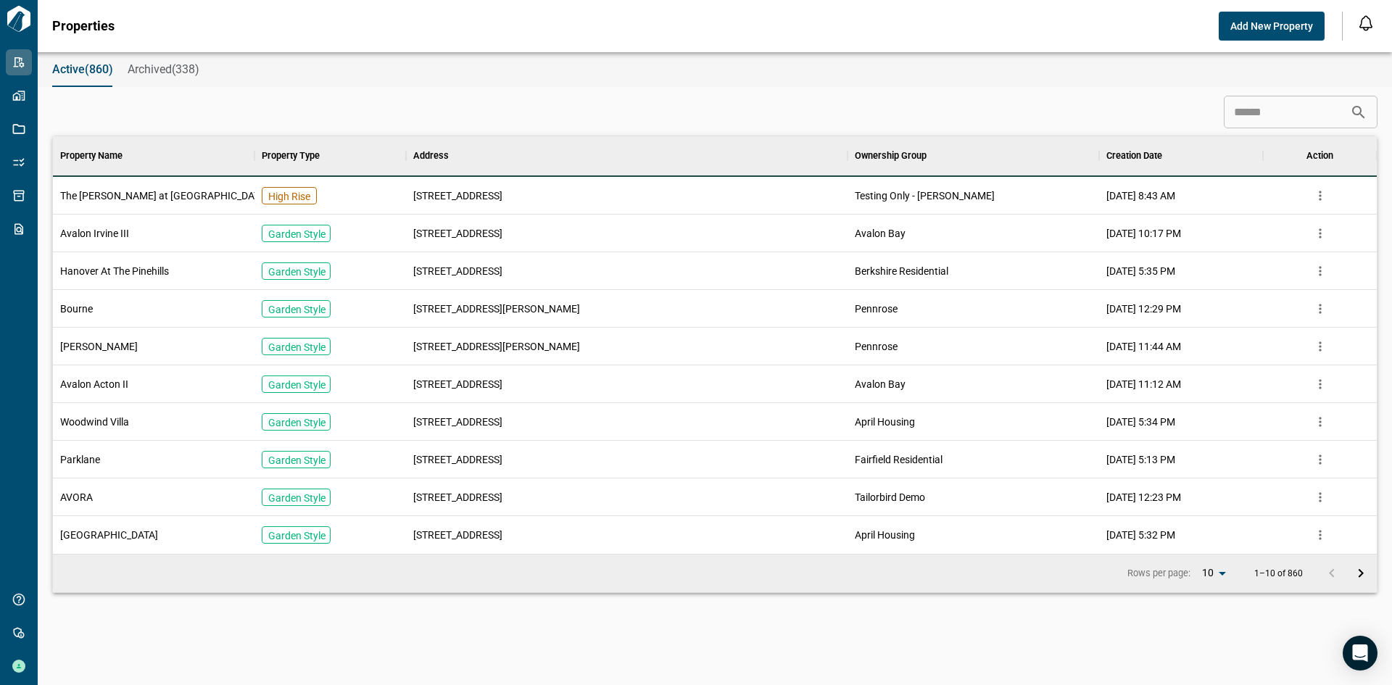  Describe the element at coordinates (289, 196) in the screenshot. I see `p: High Rise` at that location.